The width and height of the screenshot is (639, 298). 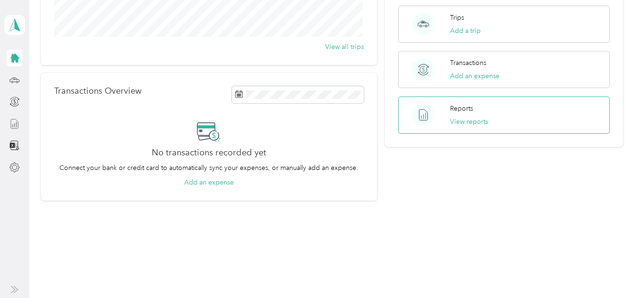 What do you see at coordinates (209, 168) in the screenshot?
I see `p: Connect your bank or credit card to automatically sync your expenses, or manually add an expense.` at bounding box center [209, 168].